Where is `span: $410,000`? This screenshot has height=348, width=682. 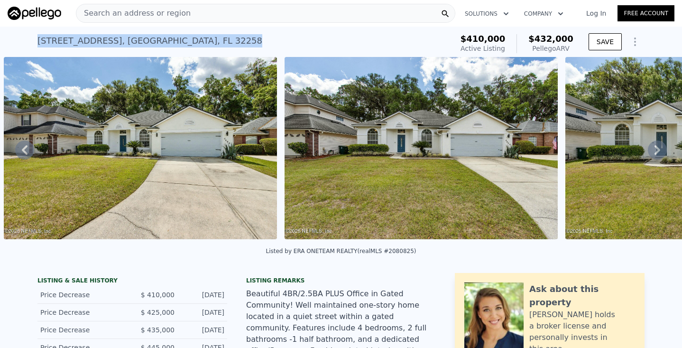
span: $410,000 is located at coordinates (483, 38).